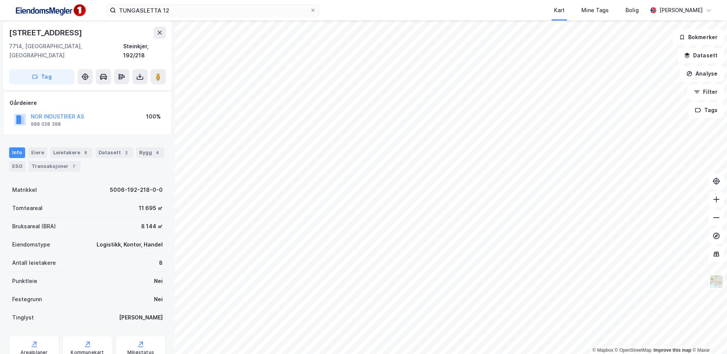  What do you see at coordinates (213, 10) in the screenshot?
I see `input: Søk på adresse, matrikkel, gårdeiere, leietakere eller personer` at bounding box center [213, 10].